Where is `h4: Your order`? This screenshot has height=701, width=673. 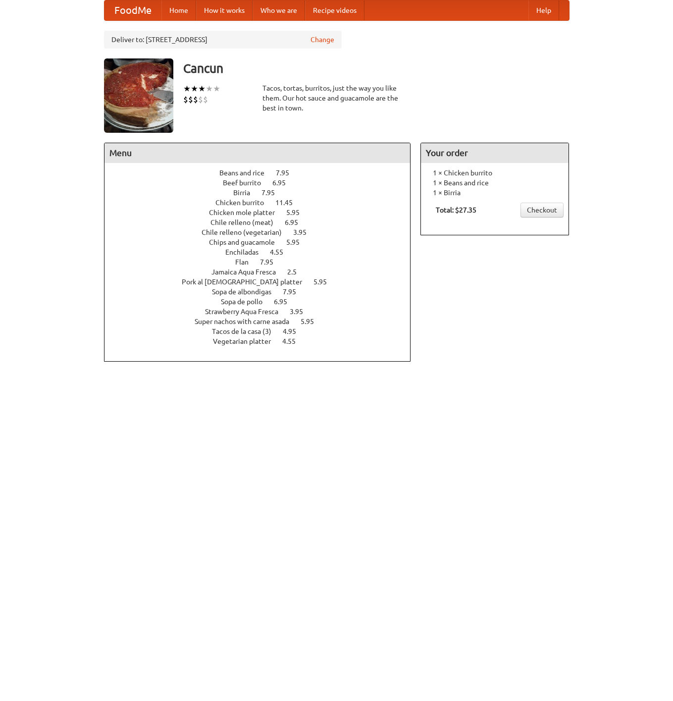
h4: Your order is located at coordinates (495, 153).